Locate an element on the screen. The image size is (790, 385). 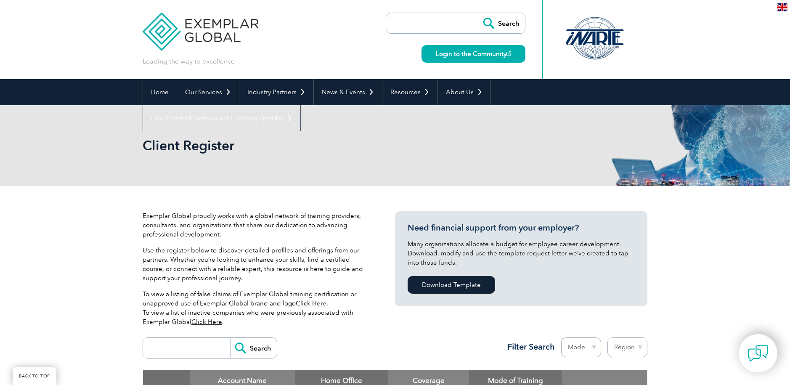
h2: Client Register is located at coordinates (319, 145).